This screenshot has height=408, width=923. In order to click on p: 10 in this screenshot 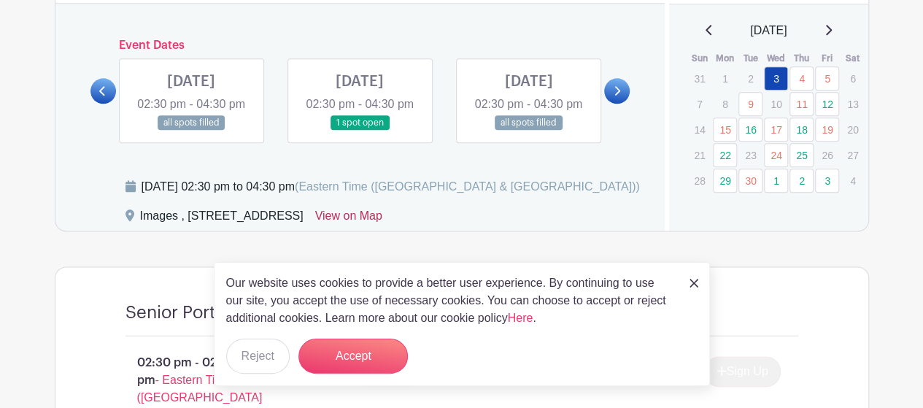, I will do `click(776, 104)`.